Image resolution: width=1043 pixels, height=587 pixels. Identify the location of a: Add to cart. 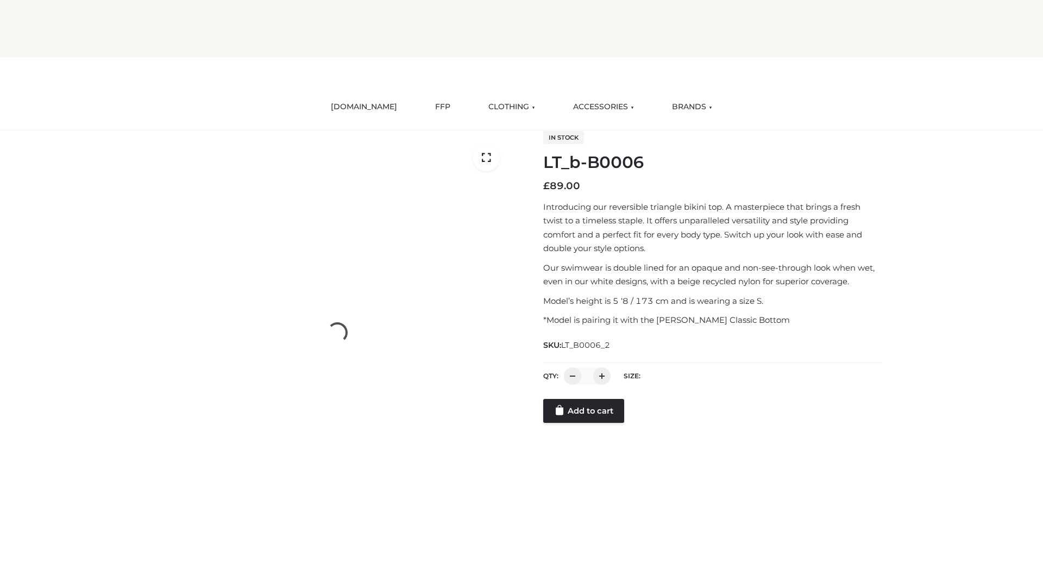
(583, 411).